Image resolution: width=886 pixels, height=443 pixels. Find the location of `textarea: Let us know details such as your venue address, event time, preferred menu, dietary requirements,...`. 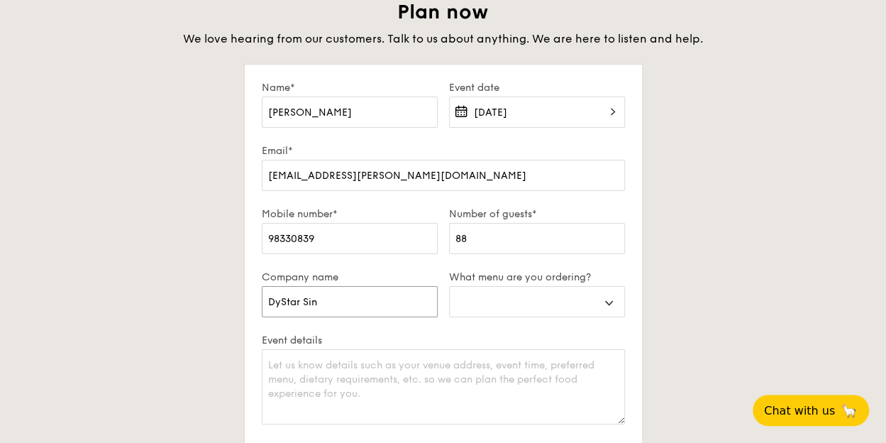

textarea: Let us know details such as your venue address, event time, preferred menu, dietary requirements,... is located at coordinates (444, 387).